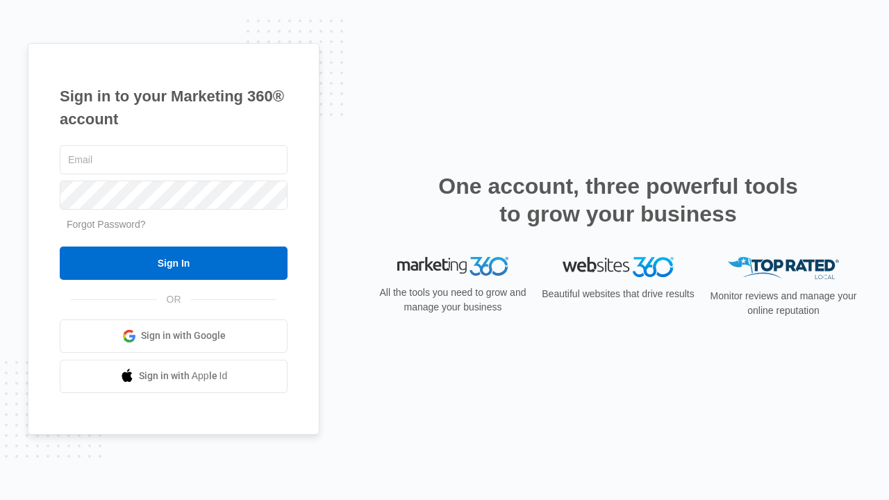 This screenshot has width=889, height=500. What do you see at coordinates (106, 224) in the screenshot?
I see `a: Forgot Password?` at bounding box center [106, 224].